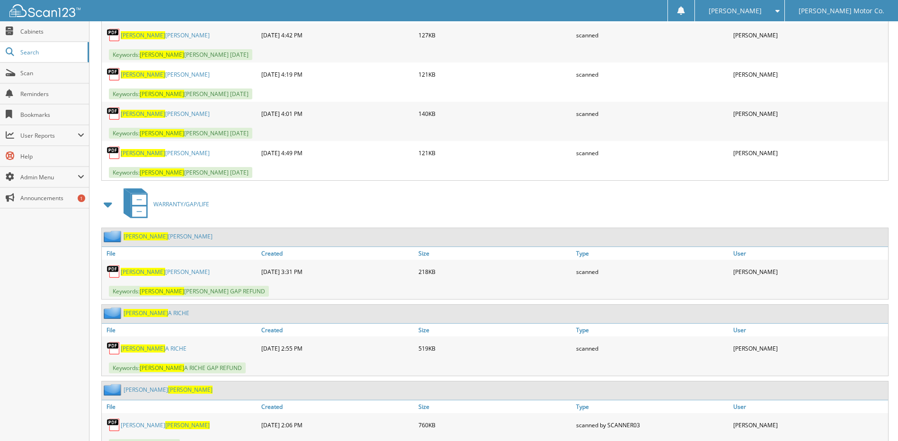 The height and width of the screenshot is (441, 898). What do you see at coordinates (181, 204) in the screenshot?
I see `span: WARRANTY/GAP/LIFE` at bounding box center [181, 204].